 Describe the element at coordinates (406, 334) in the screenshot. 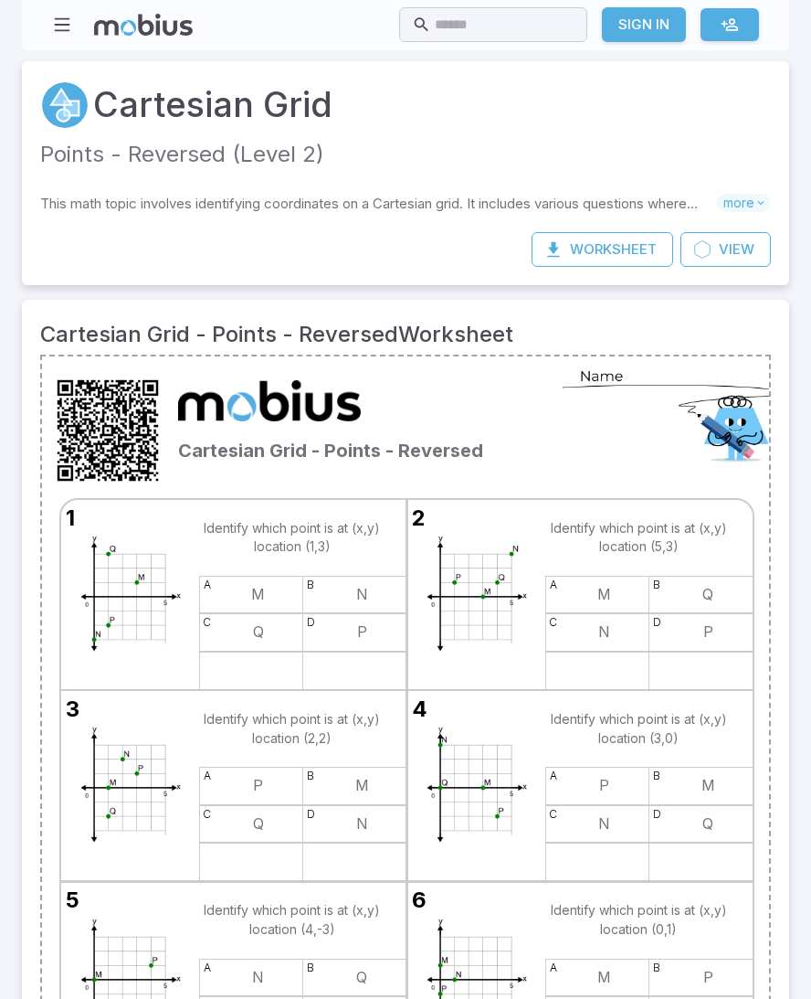

I see `h3: Cartesian Grid - Points - Reversed Worksheet` at that location.